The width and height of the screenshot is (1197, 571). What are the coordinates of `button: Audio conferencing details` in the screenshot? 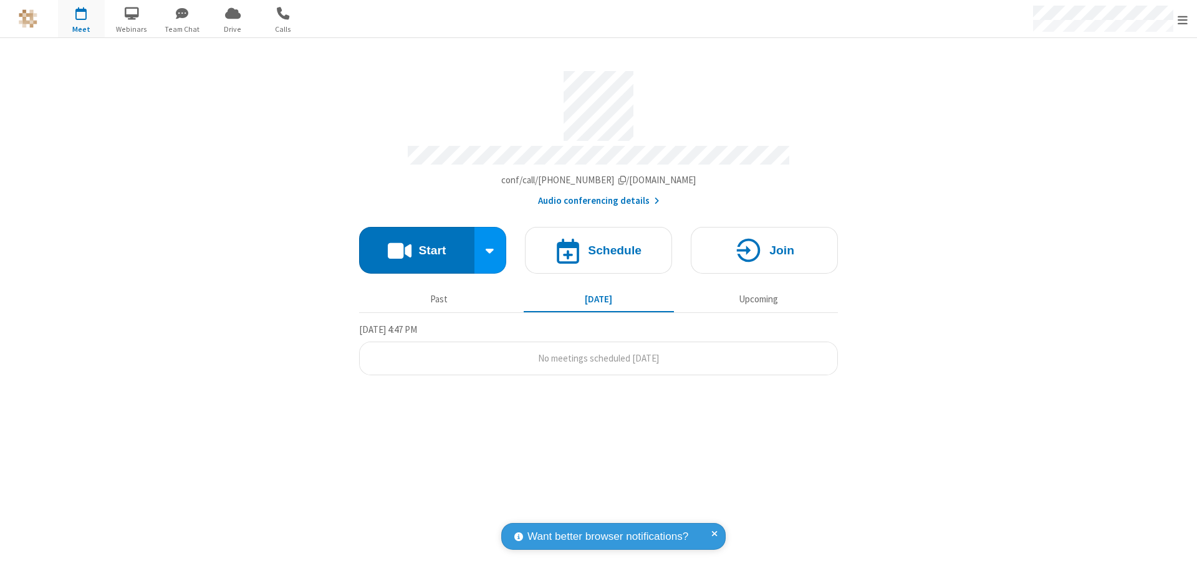 It's located at (599, 201).